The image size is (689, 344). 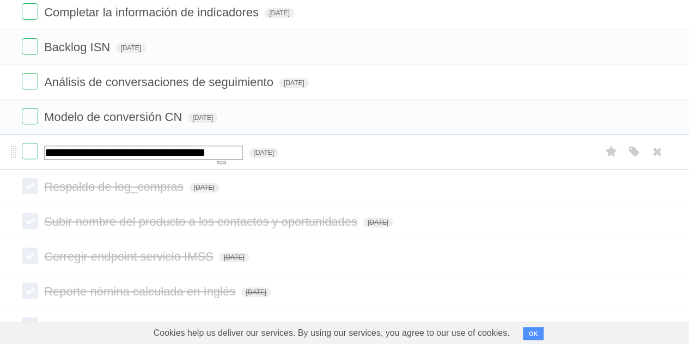 I want to click on span: Cookies help us deliver our services. By using our services, you agree to our use of cookies., so click(x=332, y=333).